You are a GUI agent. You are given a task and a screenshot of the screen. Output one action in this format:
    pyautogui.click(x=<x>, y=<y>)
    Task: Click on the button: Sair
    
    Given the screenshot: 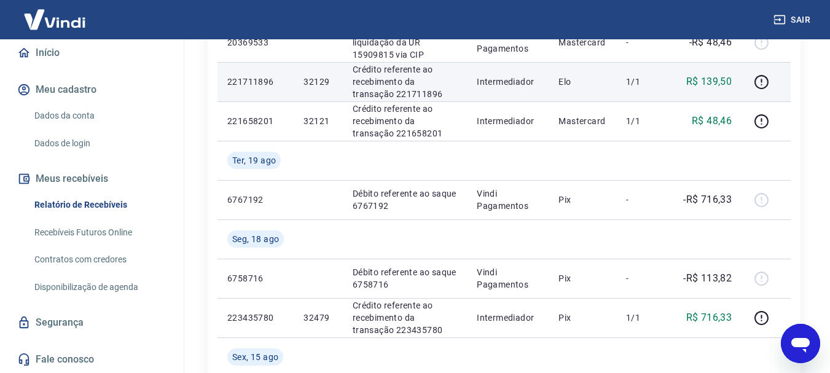 What is the action you would take?
    pyautogui.click(x=793, y=20)
    